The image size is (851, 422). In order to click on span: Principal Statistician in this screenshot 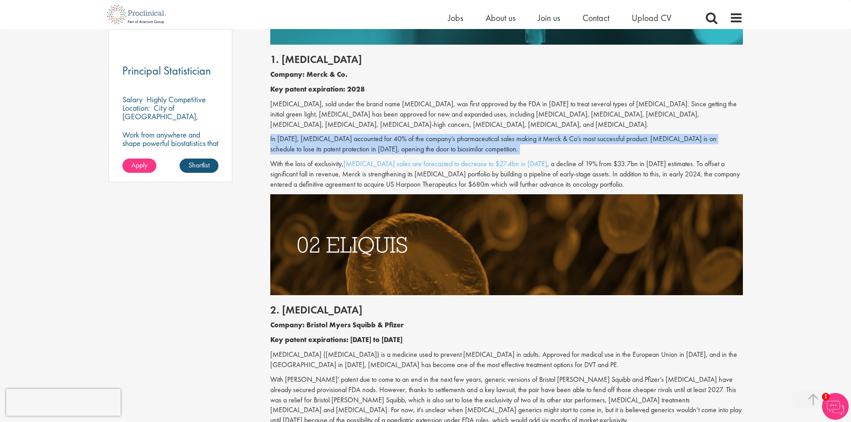, I will do `click(167, 71)`.